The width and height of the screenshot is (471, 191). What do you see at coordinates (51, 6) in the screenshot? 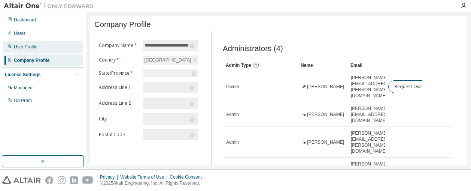
I see `img: Altair One` at bounding box center [51, 6].